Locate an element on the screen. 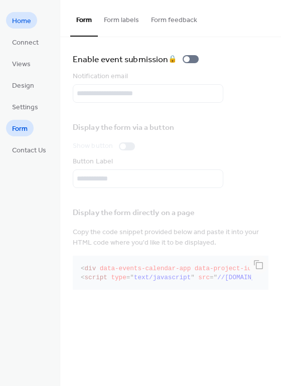 The width and height of the screenshot is (281, 386). a: Views is located at coordinates (21, 63).